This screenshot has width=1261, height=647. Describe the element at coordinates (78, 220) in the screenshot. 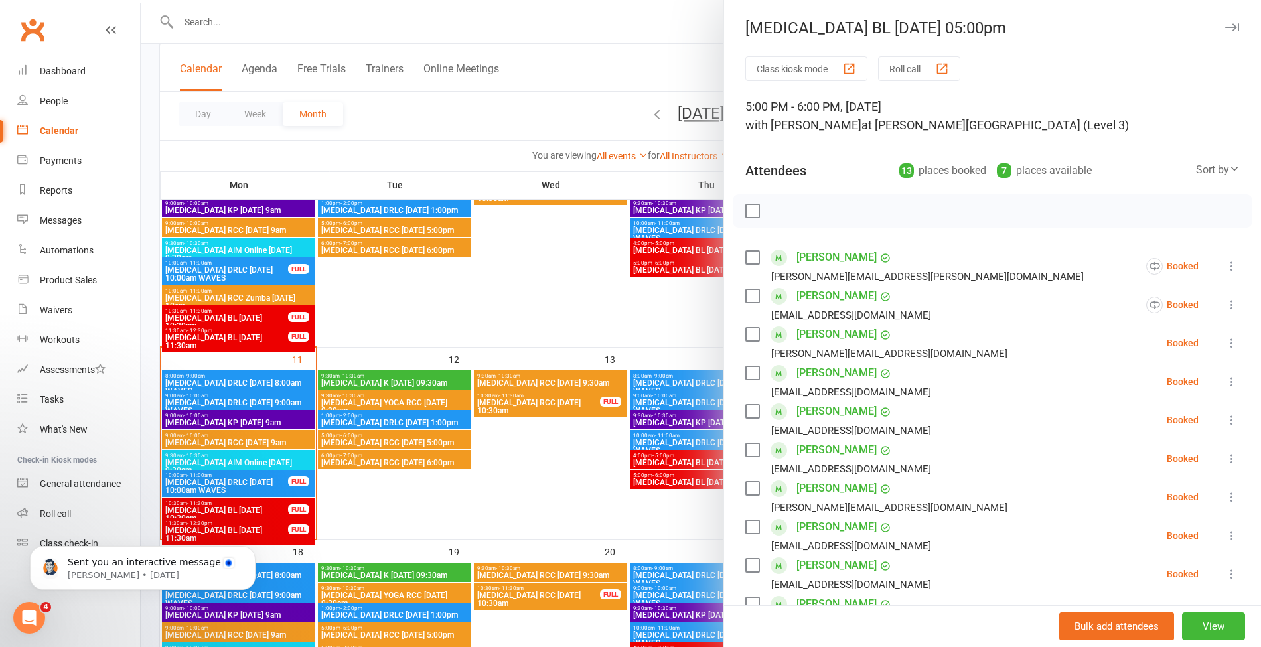

I see `a: Messages` at that location.